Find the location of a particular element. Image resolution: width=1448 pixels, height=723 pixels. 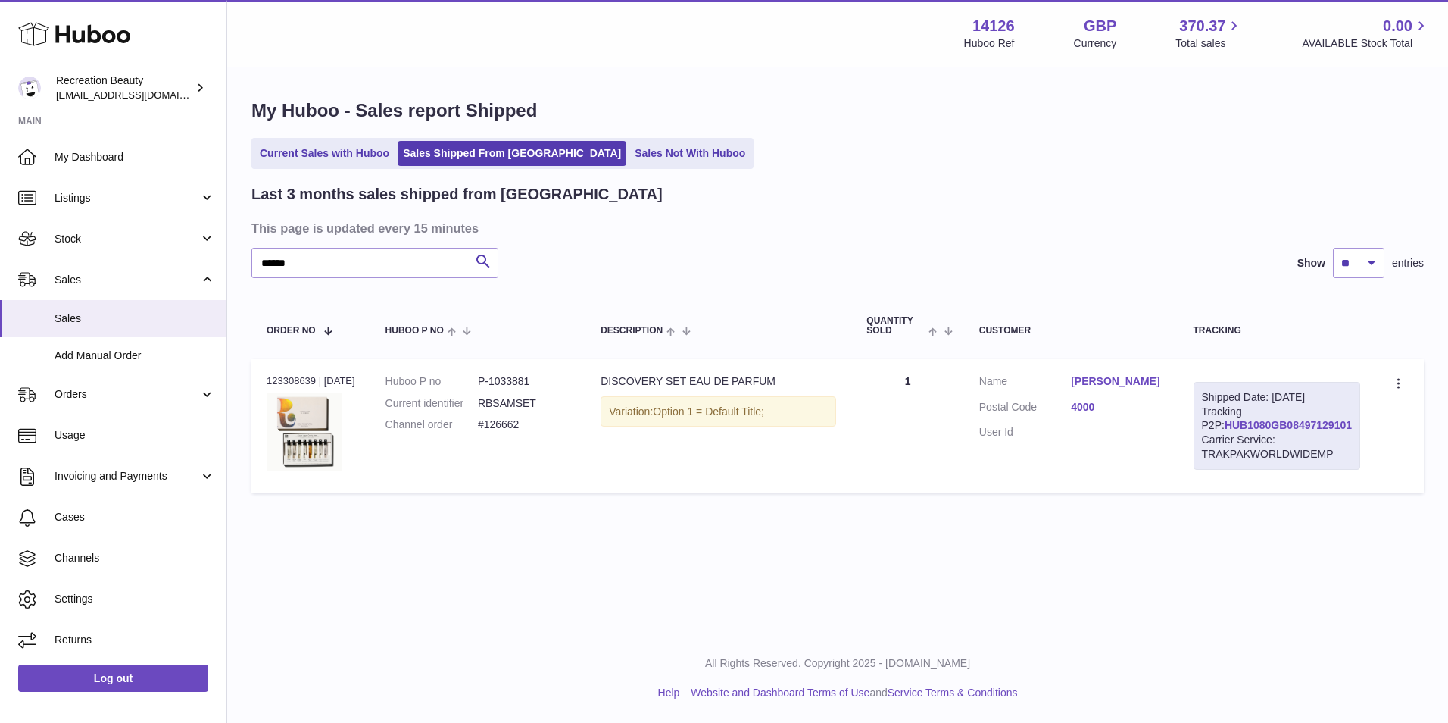

strong: GBP is located at coordinates (1100, 26).